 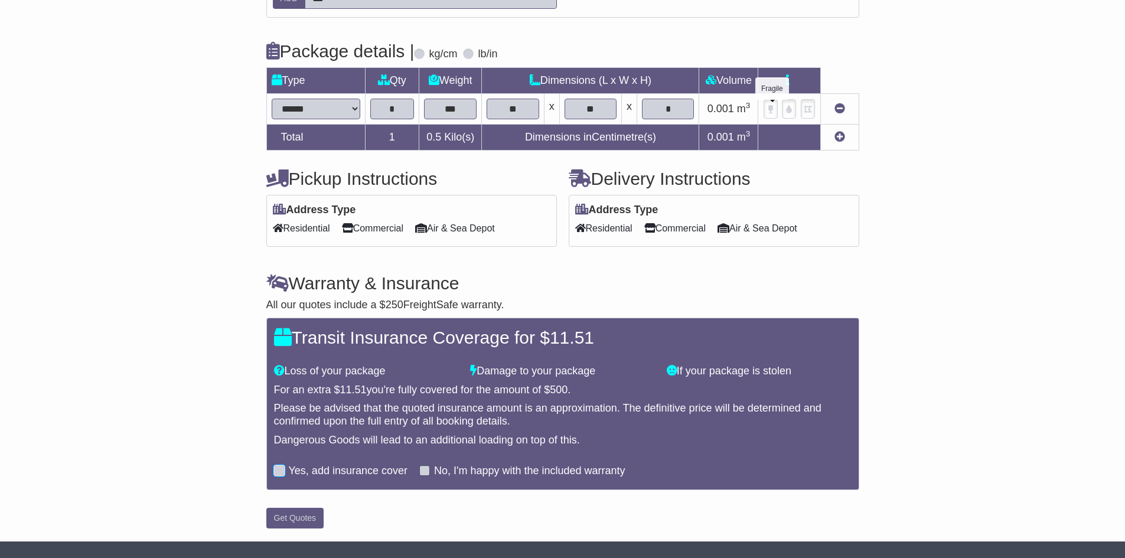 What do you see at coordinates (450, 137) in the screenshot?
I see `td: Kilo(s)` at bounding box center [450, 137].